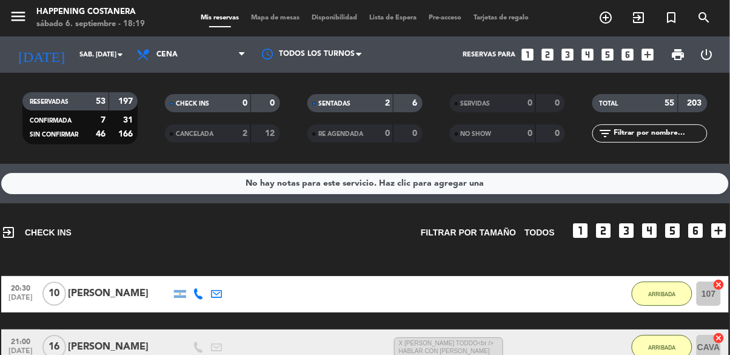 This screenshot has width=730, height=355. What do you see at coordinates (341, 134) in the screenshot?
I see `span: RE AGENDADA` at bounding box center [341, 134].